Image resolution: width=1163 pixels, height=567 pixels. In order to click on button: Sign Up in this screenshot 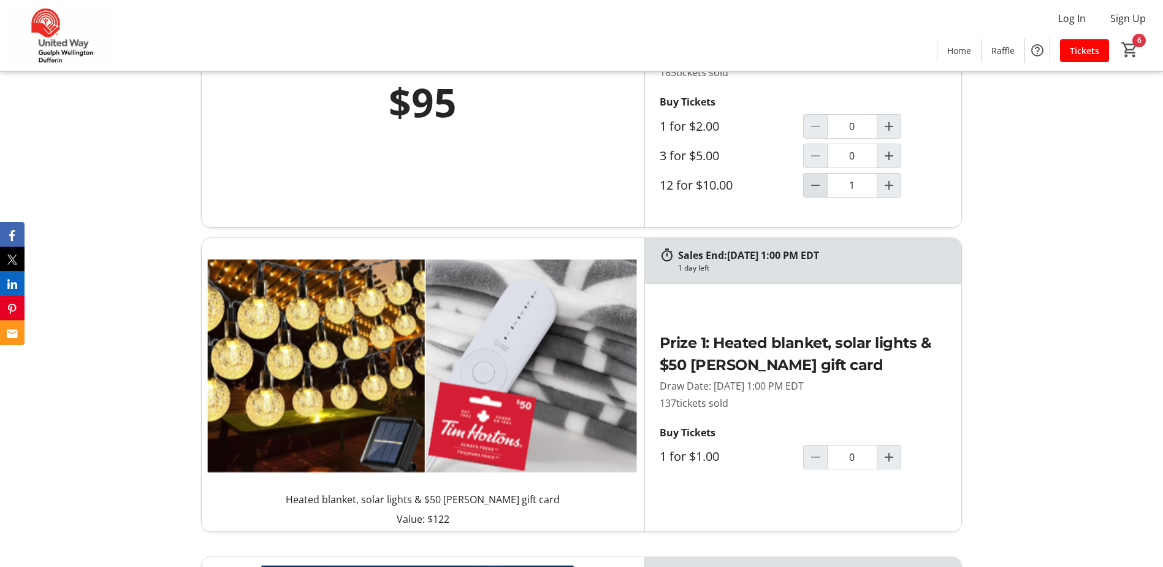, I will do `click(1128, 18)`.